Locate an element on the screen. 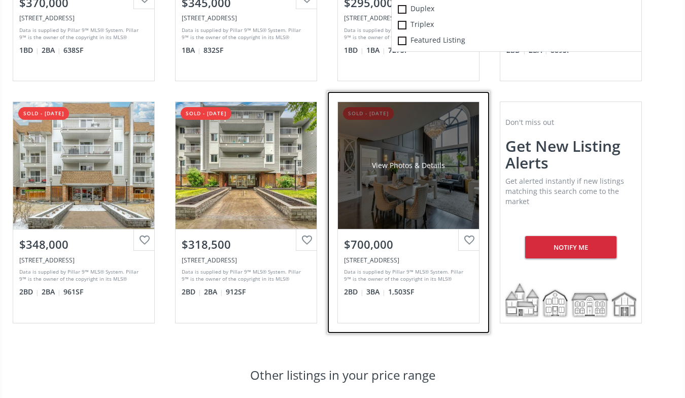 This screenshot has height=398, width=685. div: Notify me is located at coordinates (571, 247).